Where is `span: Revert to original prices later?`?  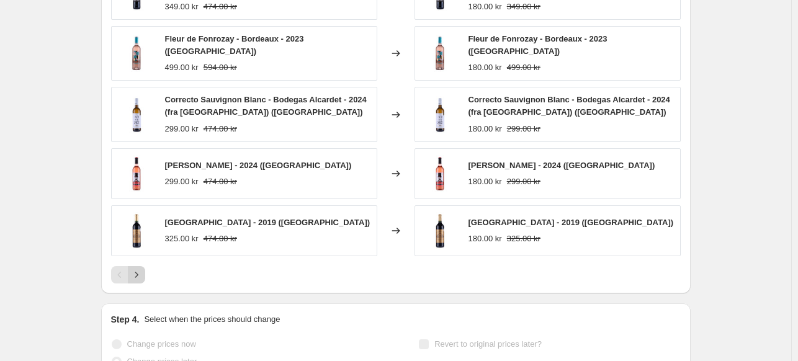 span: Revert to original prices later? is located at coordinates (488, 344).